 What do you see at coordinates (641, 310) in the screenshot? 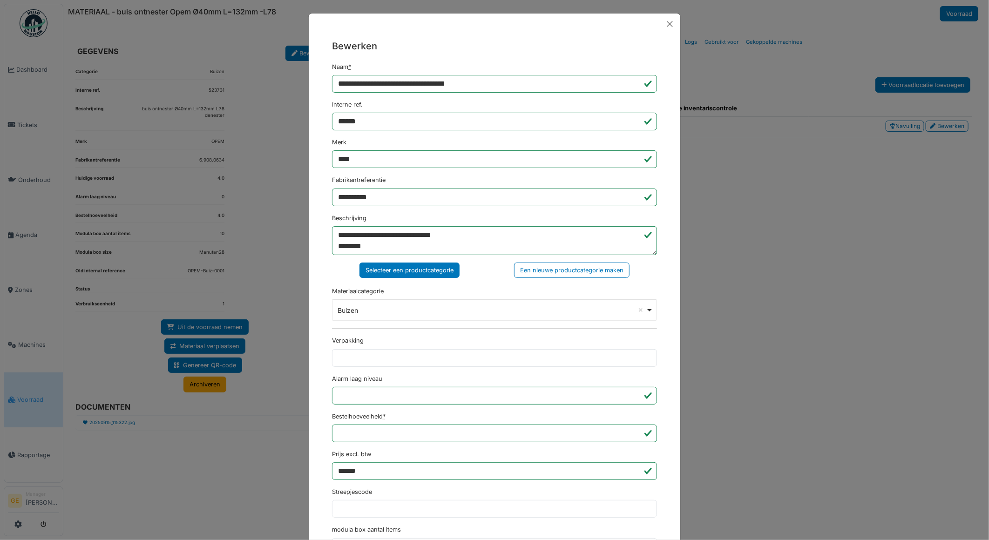
I see `button: Remove item: '750'` at bounding box center [641, 310].